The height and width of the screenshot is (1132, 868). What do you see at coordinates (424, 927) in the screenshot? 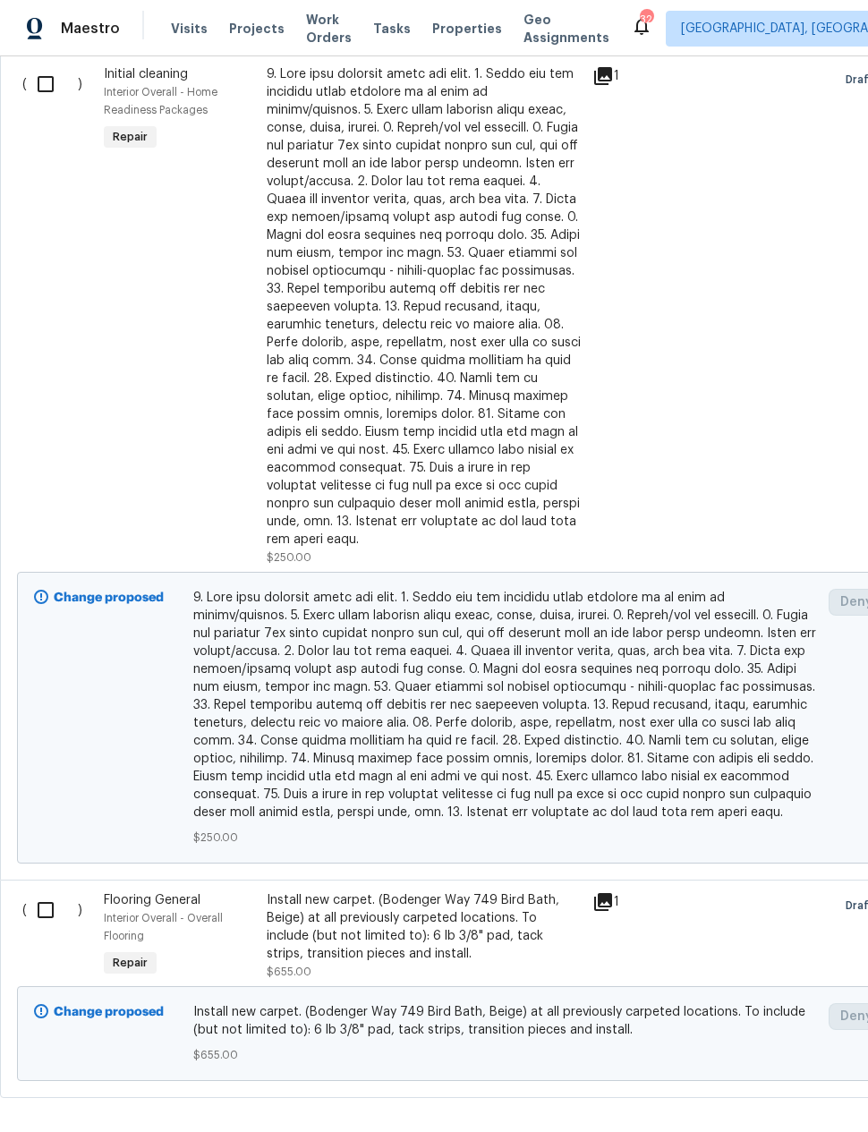
I see `div: Install new carpet. (Bodenger Way 749 Bird Bath, Beige) at all previously carpeted locations. To ...` at bounding box center [424, 927].